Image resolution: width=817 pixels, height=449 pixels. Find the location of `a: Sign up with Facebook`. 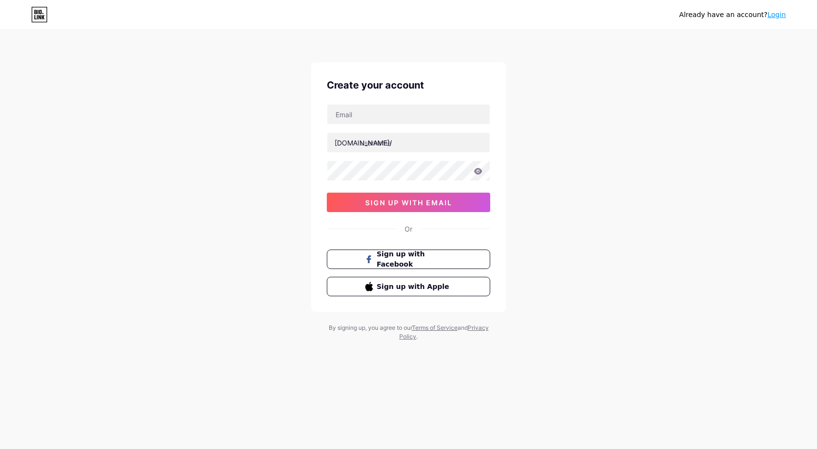

a: Sign up with Facebook is located at coordinates (409, 259).